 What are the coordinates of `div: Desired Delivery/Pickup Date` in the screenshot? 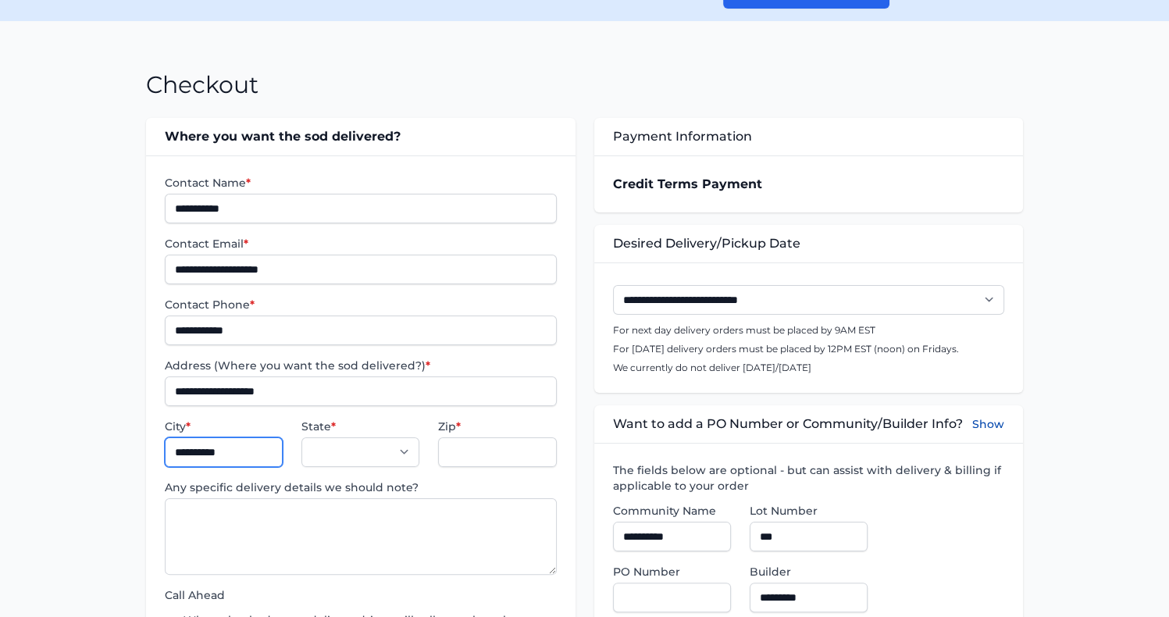 It's located at (808, 244).